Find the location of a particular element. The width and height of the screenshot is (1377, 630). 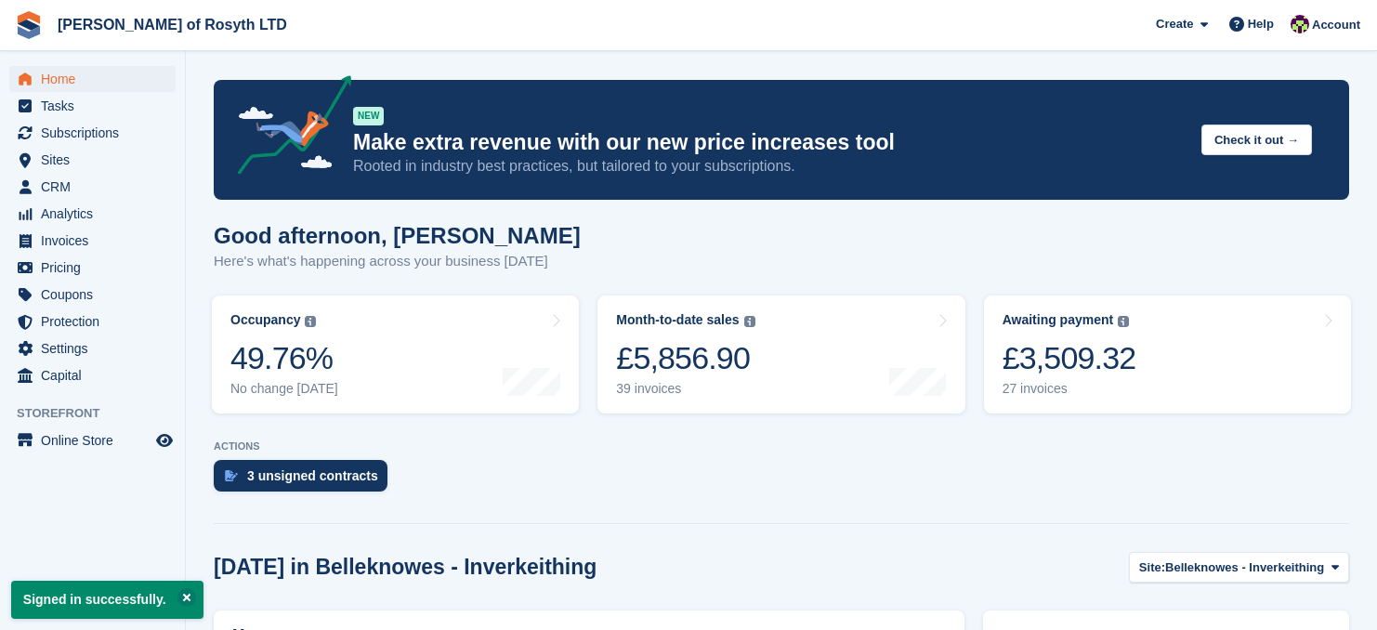

img: Nina Briggs is located at coordinates (1300, 24).